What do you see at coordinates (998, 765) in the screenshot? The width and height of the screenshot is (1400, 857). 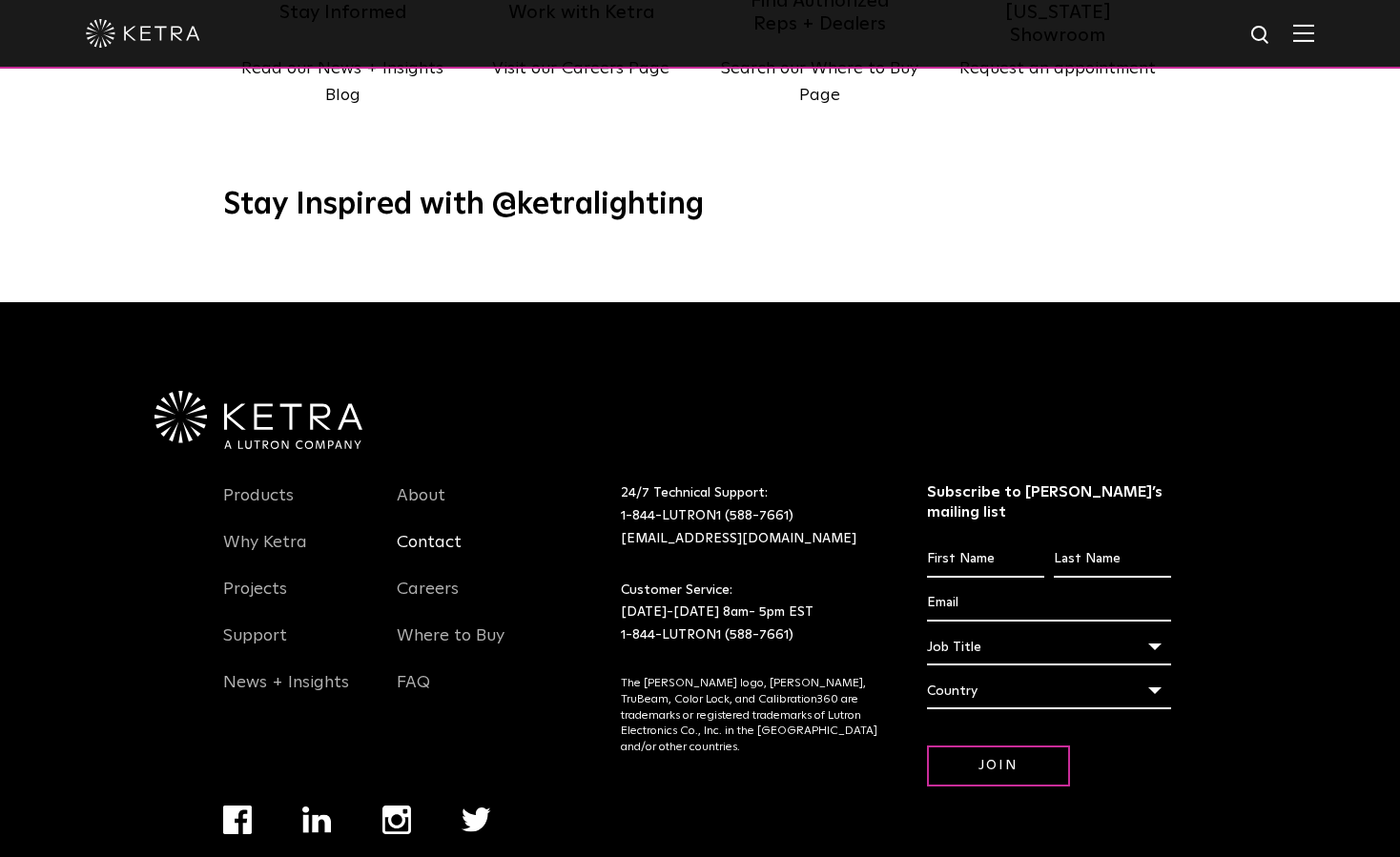 I see `input: Join` at bounding box center [998, 765].